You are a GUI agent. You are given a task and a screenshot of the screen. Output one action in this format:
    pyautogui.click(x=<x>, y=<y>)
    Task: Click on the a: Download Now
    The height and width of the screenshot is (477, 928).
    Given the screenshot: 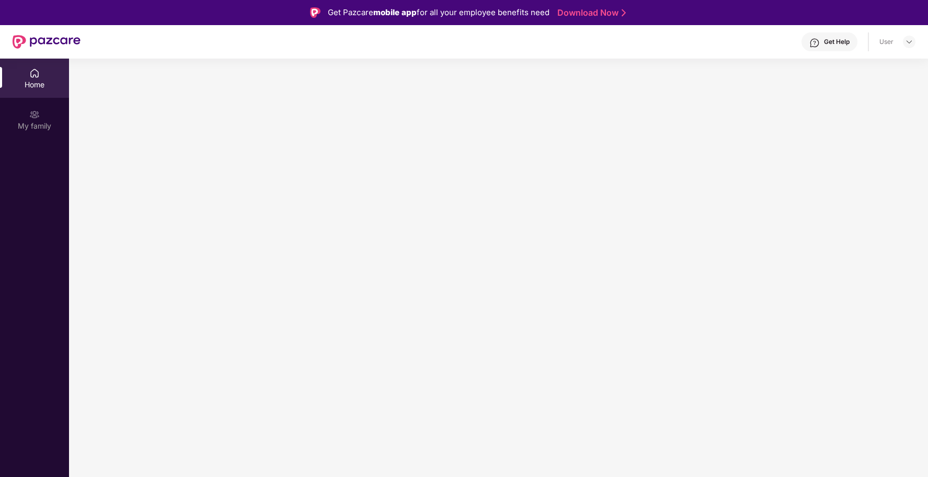 What is the action you would take?
    pyautogui.click(x=589, y=13)
    